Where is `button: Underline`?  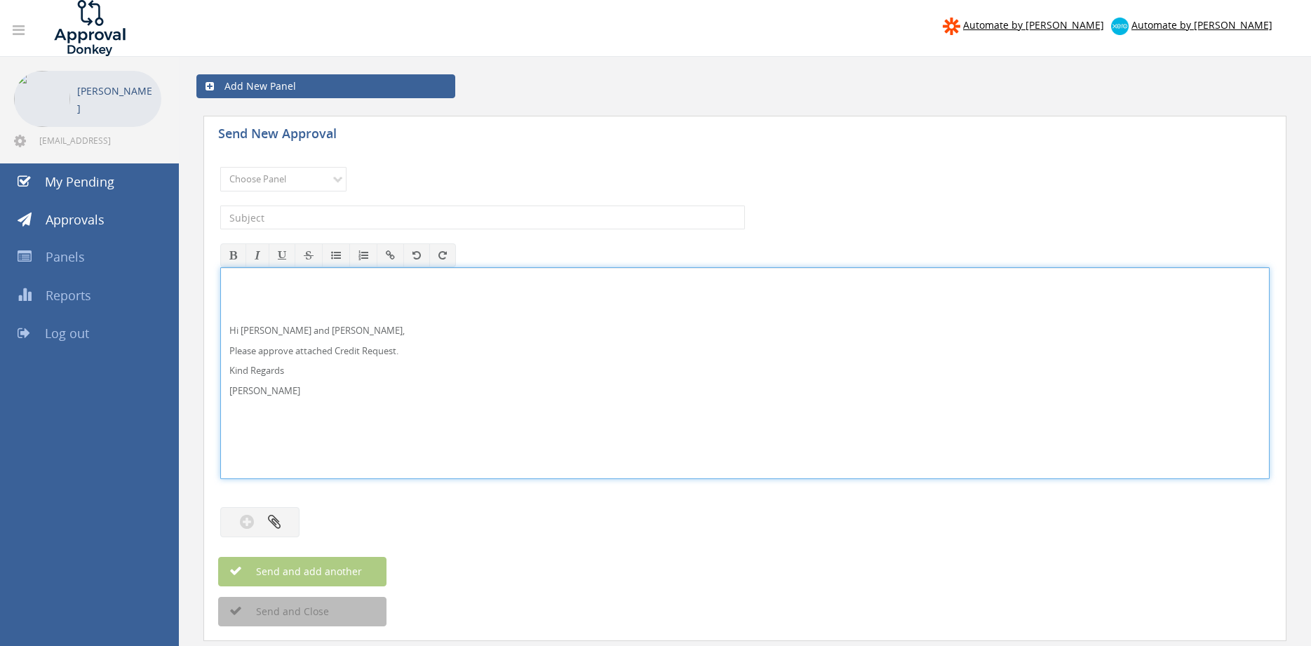
button: Underline is located at coordinates (282, 255).